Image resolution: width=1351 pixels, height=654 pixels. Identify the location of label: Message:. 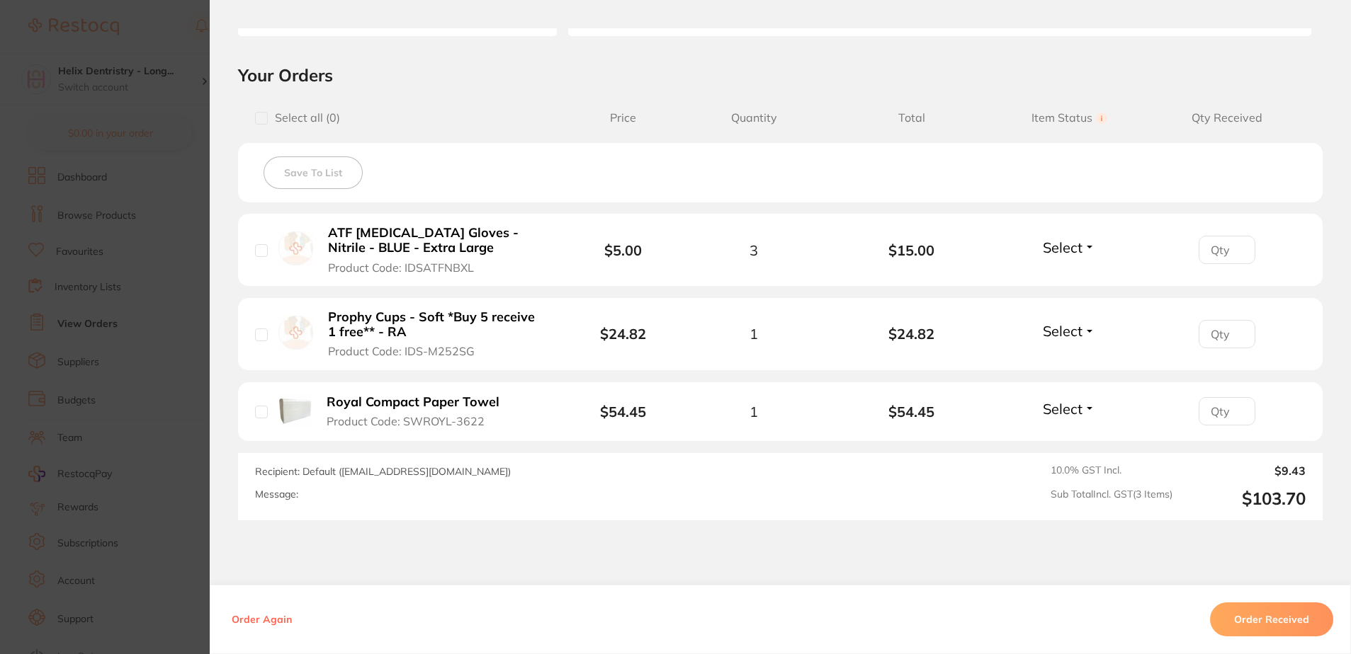
(276, 494).